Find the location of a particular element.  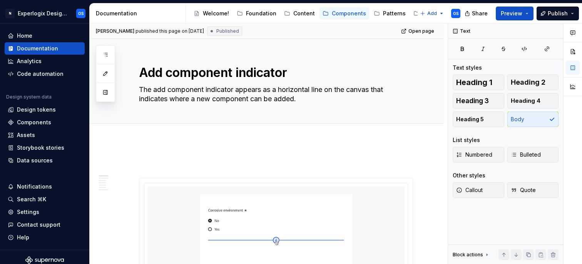

div: Notifications is located at coordinates (34, 187).